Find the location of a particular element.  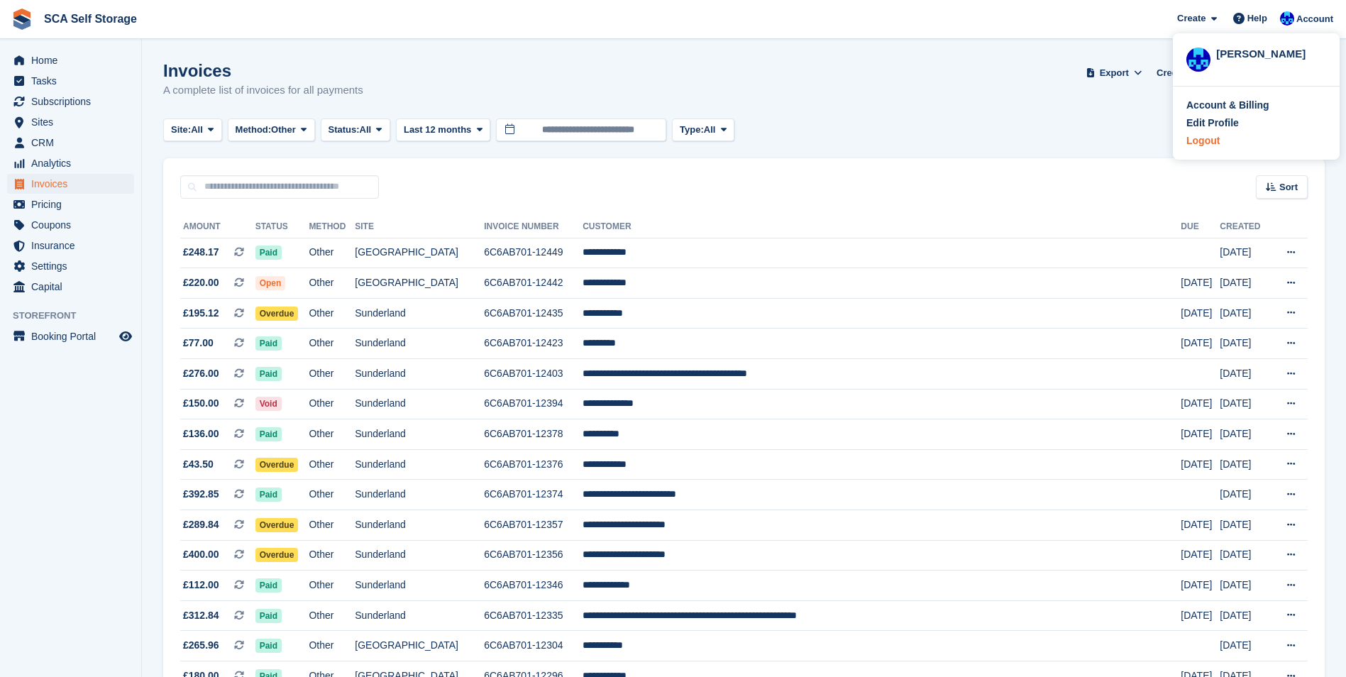

span: Last 12 months is located at coordinates (437, 130).